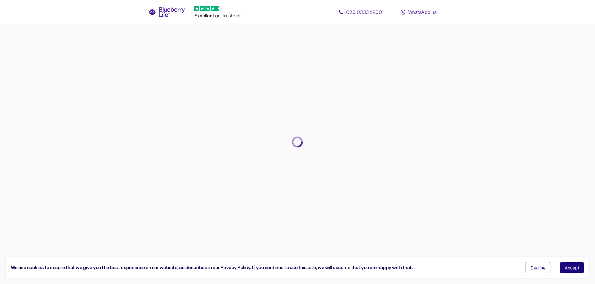 Image resolution: width=595 pixels, height=284 pixels. I want to click on a: WhatsApp us, so click(418, 12).